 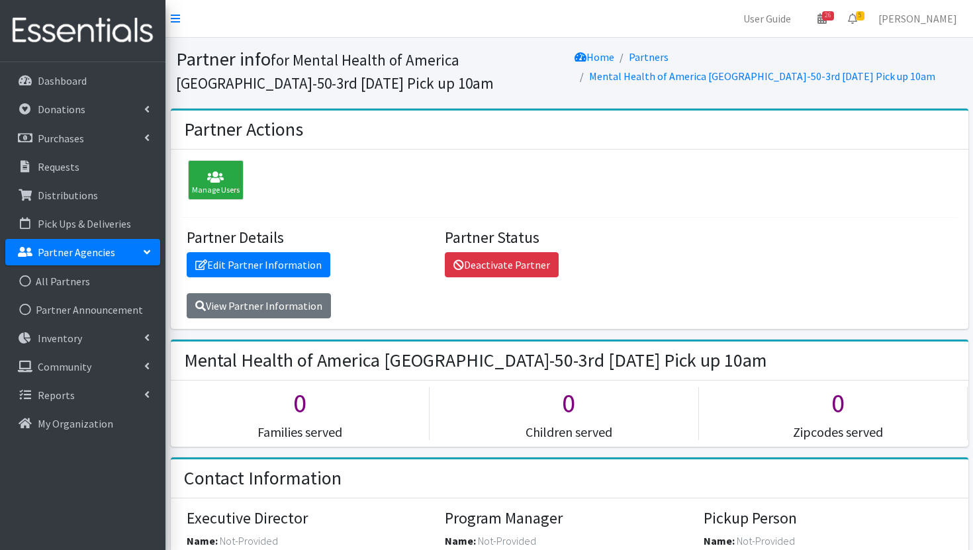 I want to click on p: Requests, so click(x=58, y=167).